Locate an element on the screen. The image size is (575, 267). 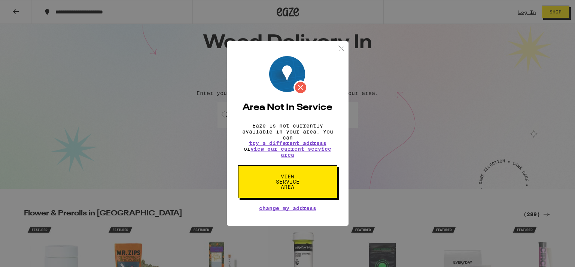
p: Eaze is not currently available in your area. You can or is located at coordinates (288, 140).